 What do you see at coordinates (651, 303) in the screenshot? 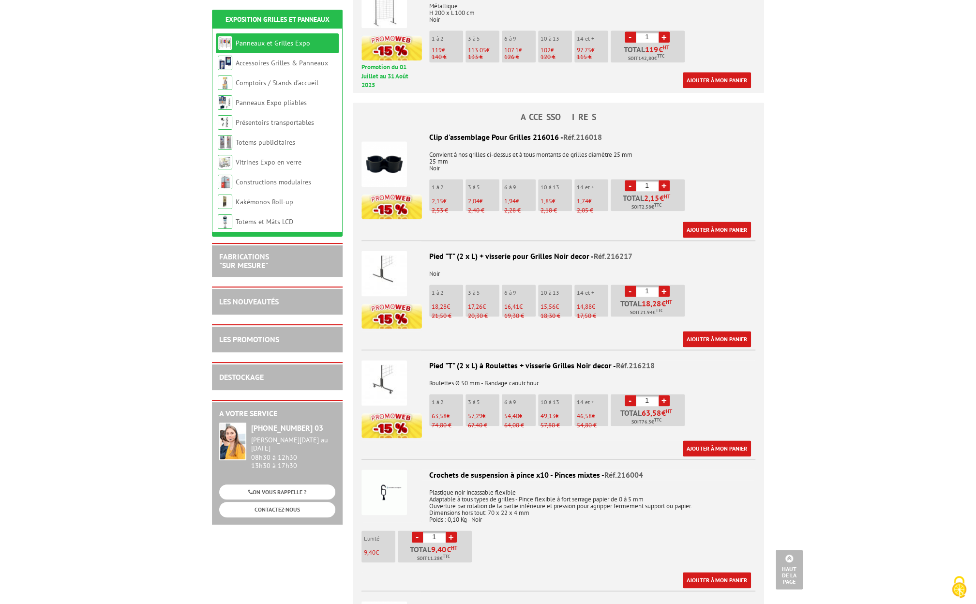
I see `span: 18,28` at bounding box center [651, 303].